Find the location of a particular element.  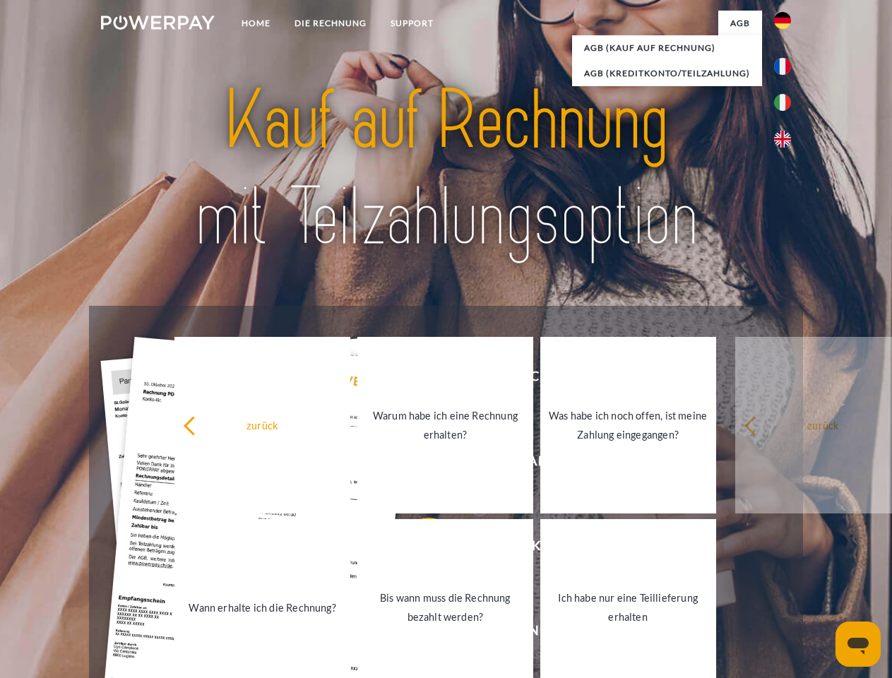

img: title-powerpay_de.svg is located at coordinates (446, 169).